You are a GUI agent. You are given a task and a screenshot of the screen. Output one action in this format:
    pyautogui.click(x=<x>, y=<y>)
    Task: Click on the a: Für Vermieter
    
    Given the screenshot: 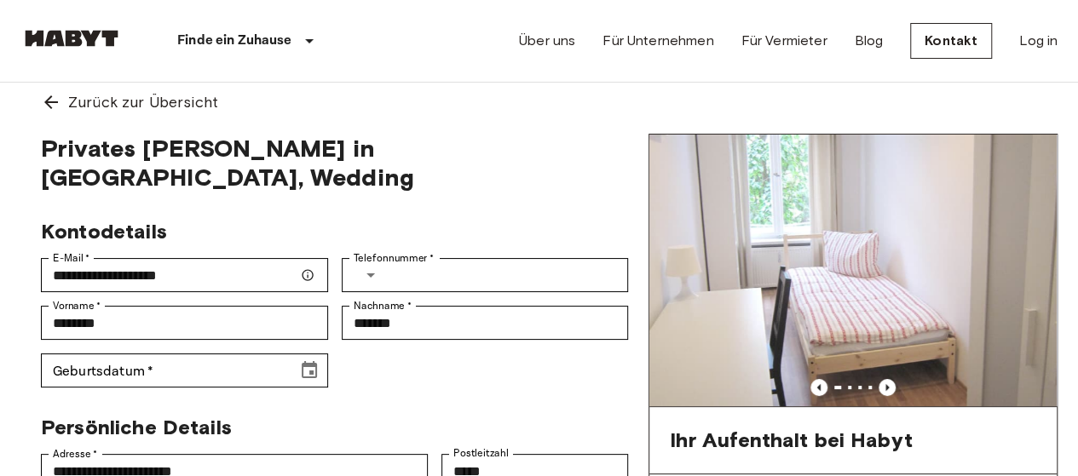 What is the action you would take?
    pyautogui.click(x=783, y=41)
    